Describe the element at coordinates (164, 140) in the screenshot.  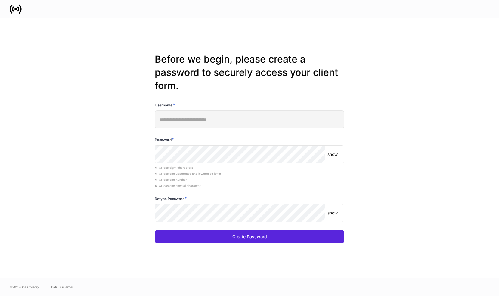
I see `h6: Password` at that location.